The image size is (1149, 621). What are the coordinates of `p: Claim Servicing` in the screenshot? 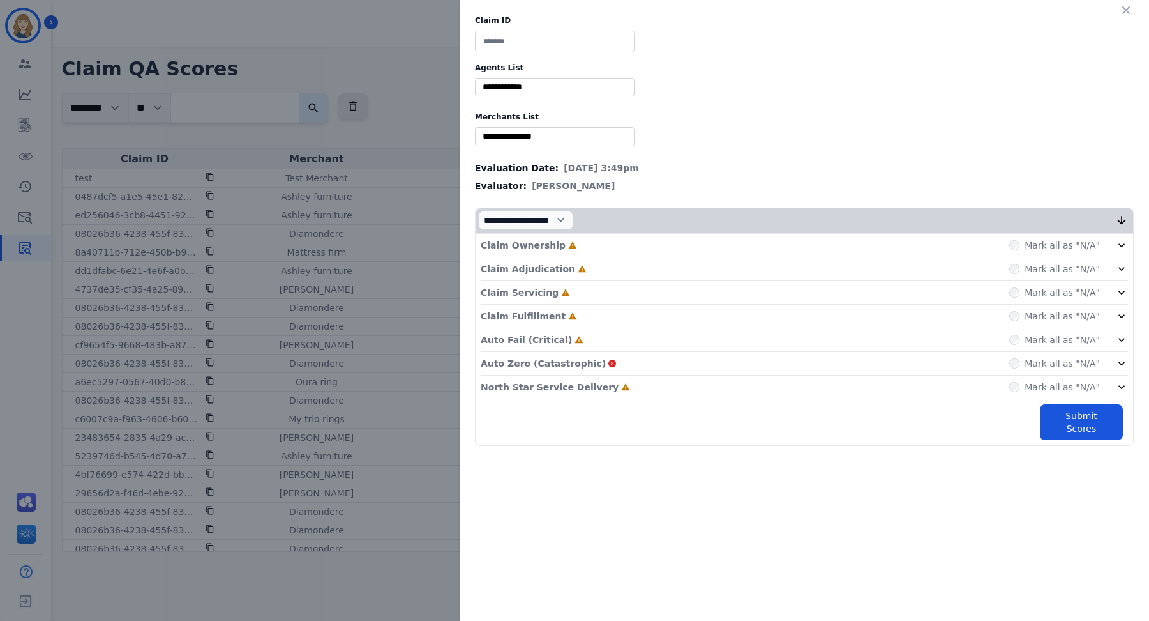 It's located at (520, 292).